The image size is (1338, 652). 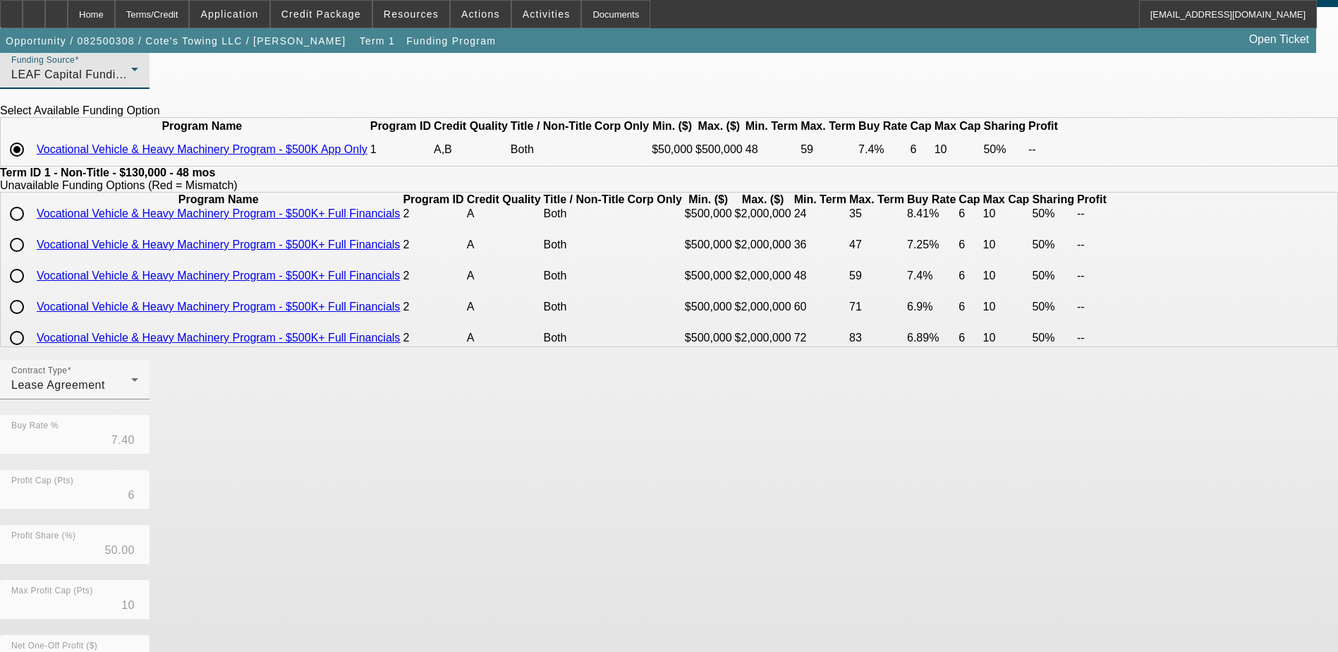 What do you see at coordinates (471, 150) in the screenshot?
I see `td: A,B` at bounding box center [471, 150].